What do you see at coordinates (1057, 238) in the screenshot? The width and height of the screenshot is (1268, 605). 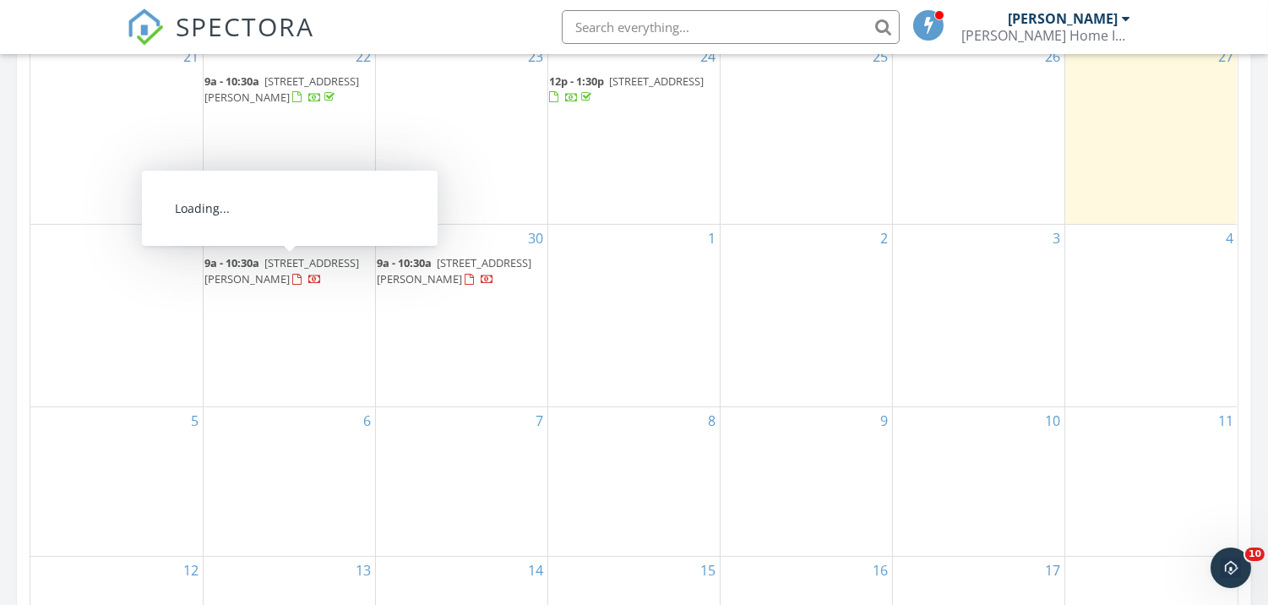 I see `a: Go to October 3, 2025` at bounding box center [1057, 238].